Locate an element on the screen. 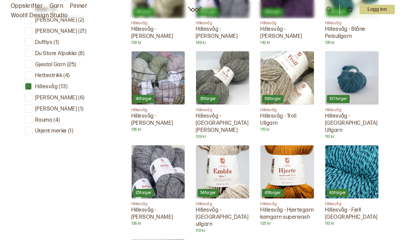  font: 8 is located at coordinates (81, 53).